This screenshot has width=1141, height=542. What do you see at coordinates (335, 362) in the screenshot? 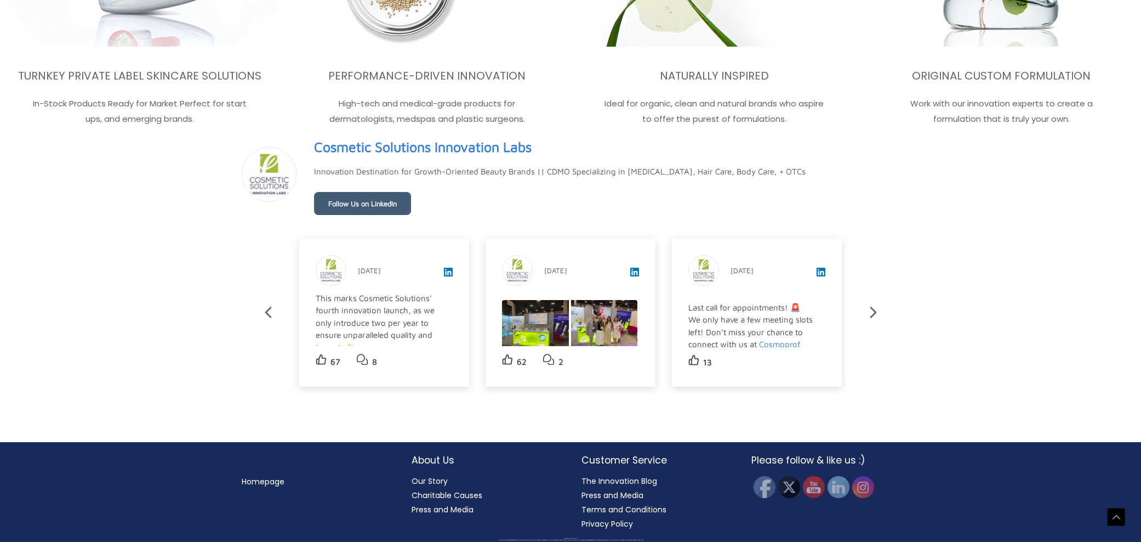
I see `p: 67` at bounding box center [335, 362].